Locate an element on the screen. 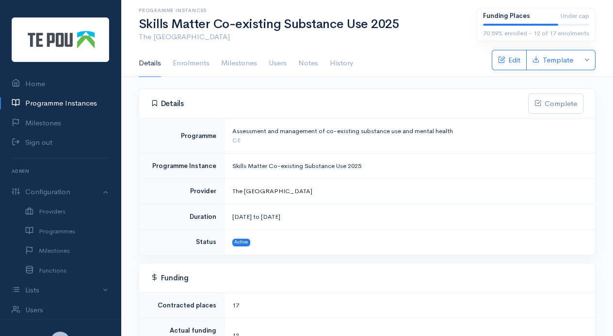 The height and width of the screenshot is (336, 613). td: Status is located at coordinates (181, 242).